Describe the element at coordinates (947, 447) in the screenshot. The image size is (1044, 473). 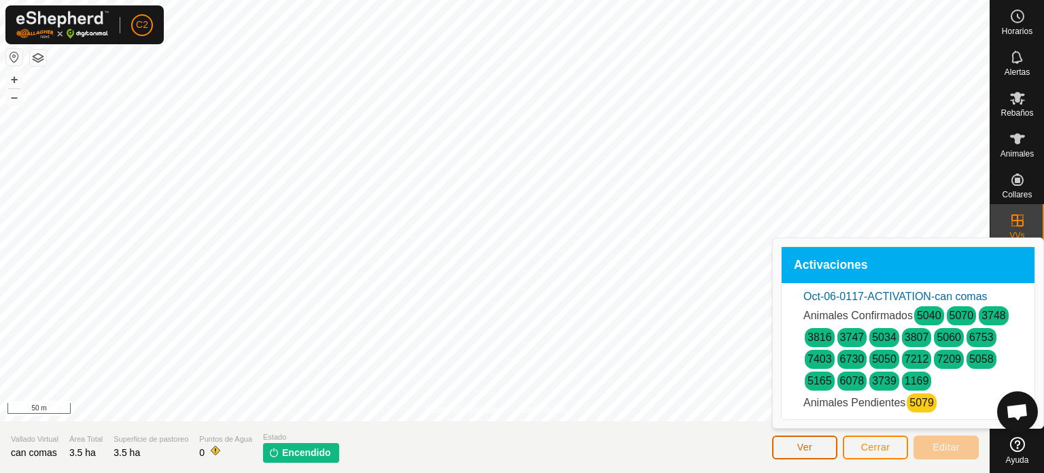
I see `button: Editar` at that location.